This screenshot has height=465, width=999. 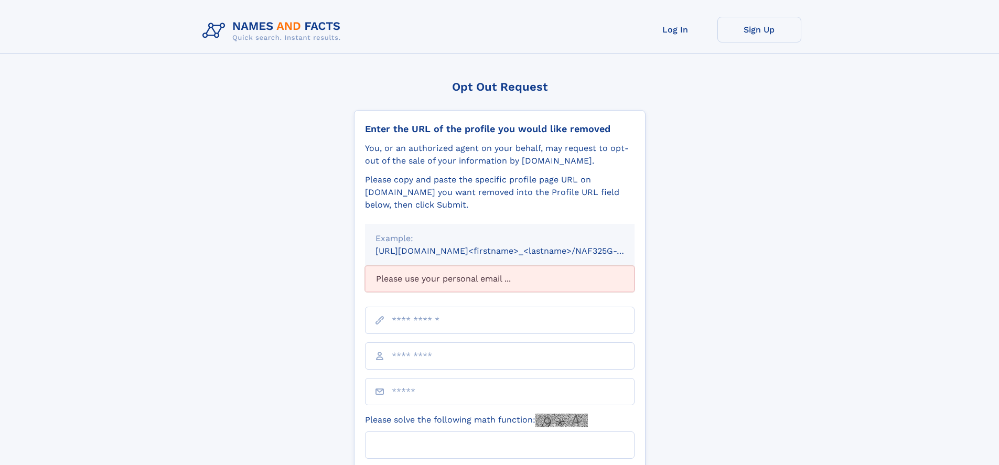 I want to click on div: You, or an authorized agent on your behalf, may request to opt-out of the sale of your informatio..., so click(x=500, y=155).